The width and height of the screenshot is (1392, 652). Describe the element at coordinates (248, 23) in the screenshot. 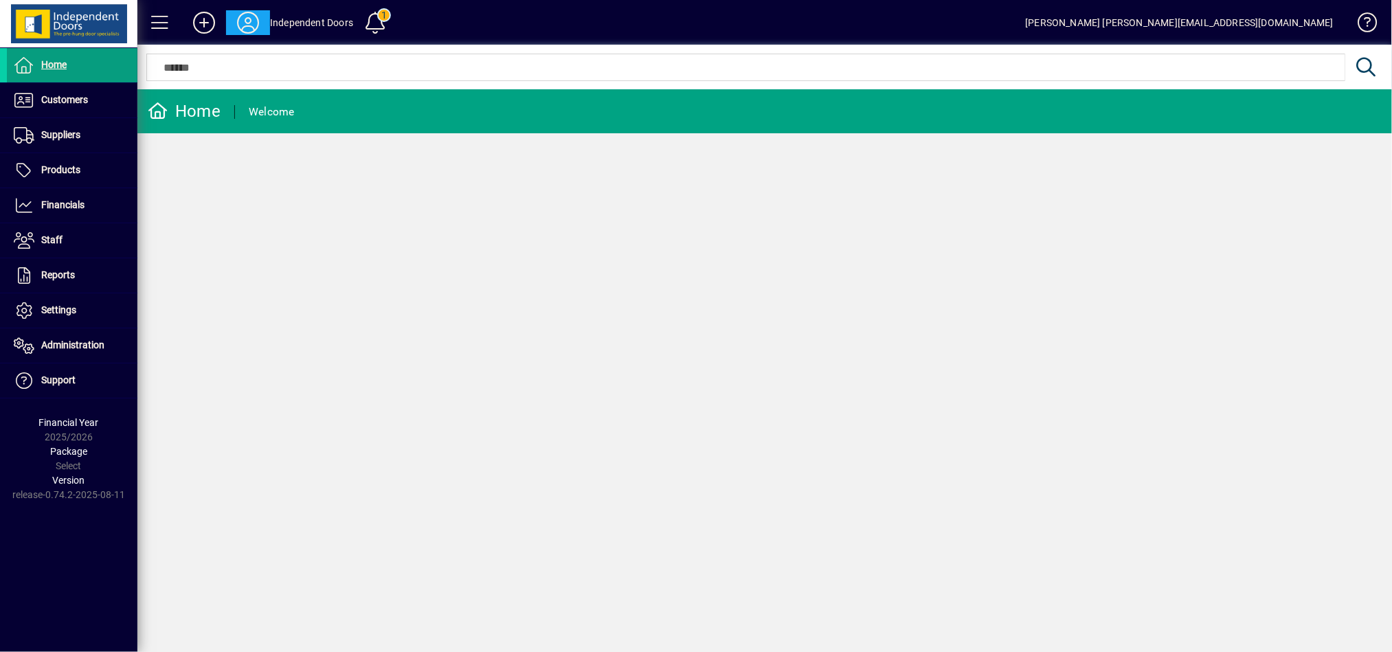

I see `button: Profile` at that location.